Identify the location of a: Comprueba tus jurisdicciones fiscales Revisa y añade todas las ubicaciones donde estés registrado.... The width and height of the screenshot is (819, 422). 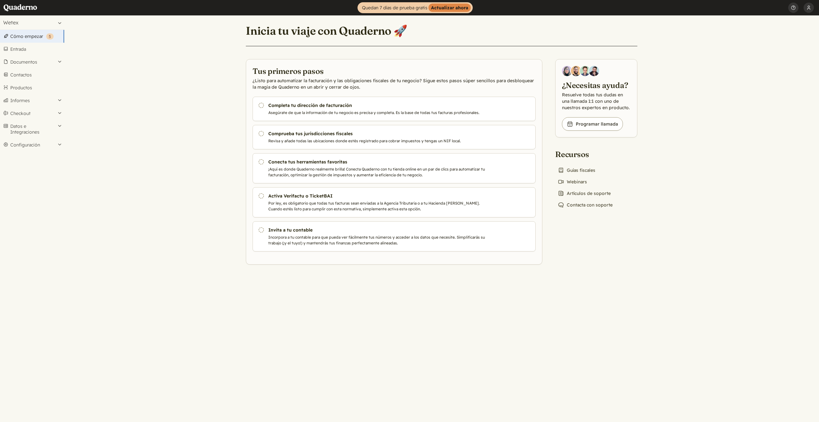
(394, 137).